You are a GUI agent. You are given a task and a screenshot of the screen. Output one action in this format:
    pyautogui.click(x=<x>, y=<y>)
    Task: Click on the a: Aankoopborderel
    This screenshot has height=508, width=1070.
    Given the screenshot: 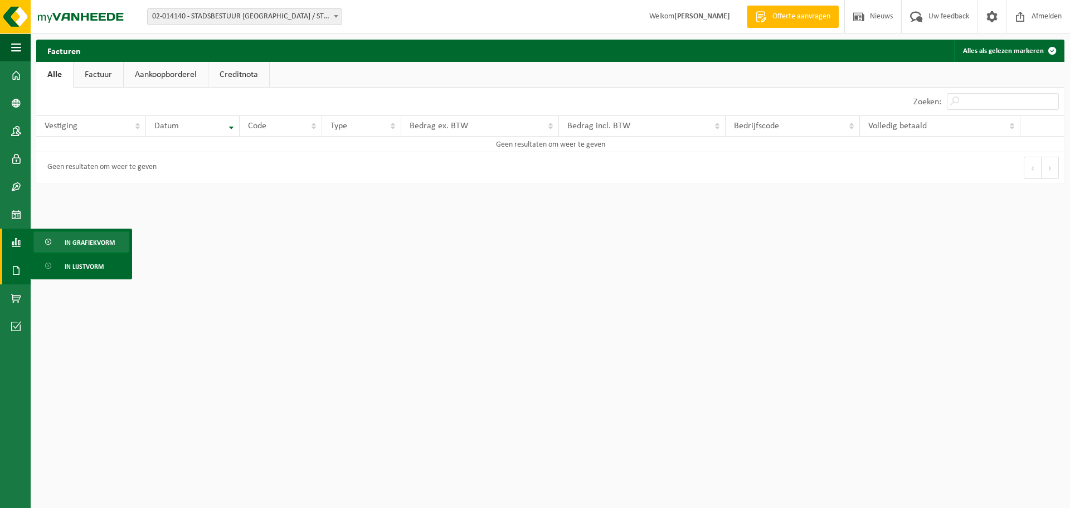 What is the action you would take?
    pyautogui.click(x=166, y=75)
    